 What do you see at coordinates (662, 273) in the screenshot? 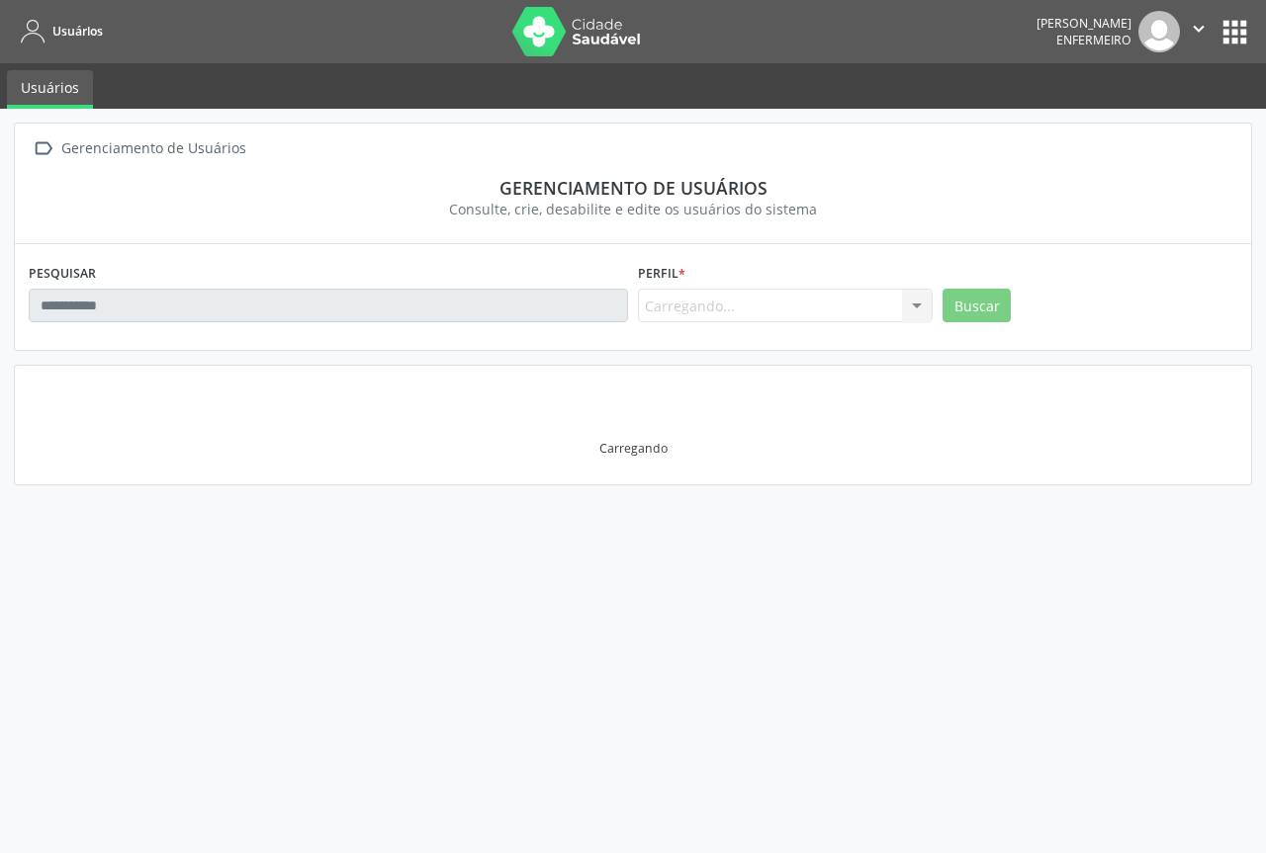
I see `label: Perfil` at bounding box center [662, 273].